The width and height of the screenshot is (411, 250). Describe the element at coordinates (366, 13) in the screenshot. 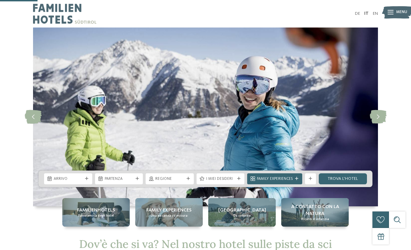

I see `a: IT` at that location.